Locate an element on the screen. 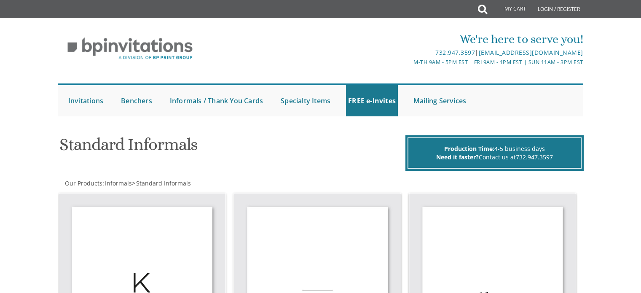 This screenshot has width=641, height=293. a: Standard Informals is located at coordinates (163, 183).